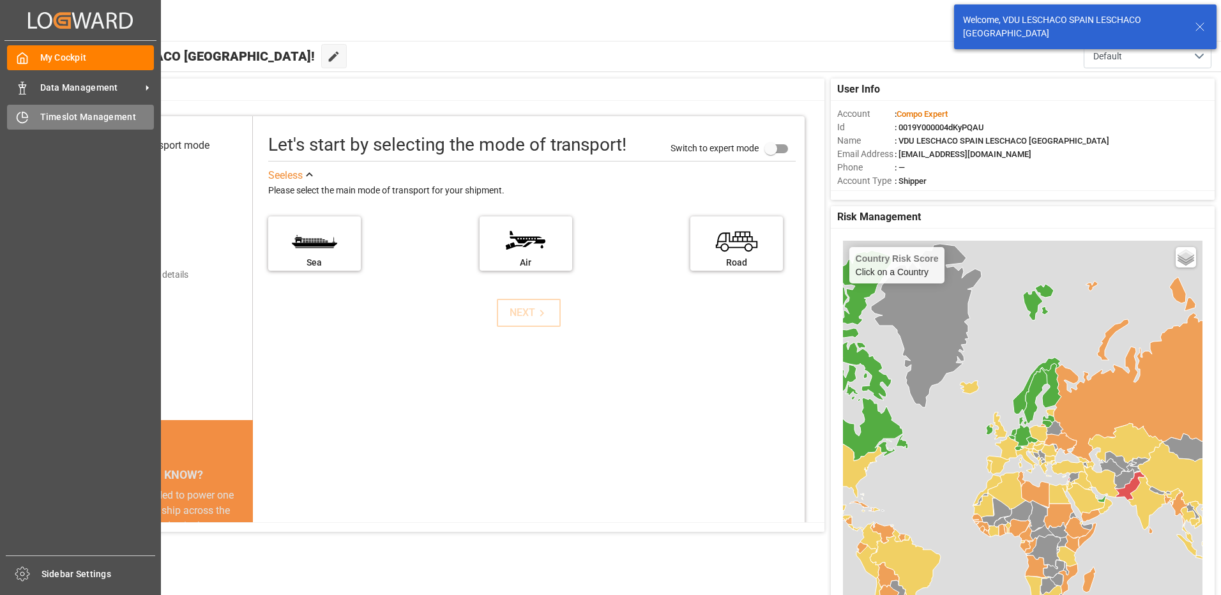 The width and height of the screenshot is (1221, 595). What do you see at coordinates (447, 145) in the screenshot?
I see `div: Let's start by selecting the mode of transport!` at bounding box center [447, 145].